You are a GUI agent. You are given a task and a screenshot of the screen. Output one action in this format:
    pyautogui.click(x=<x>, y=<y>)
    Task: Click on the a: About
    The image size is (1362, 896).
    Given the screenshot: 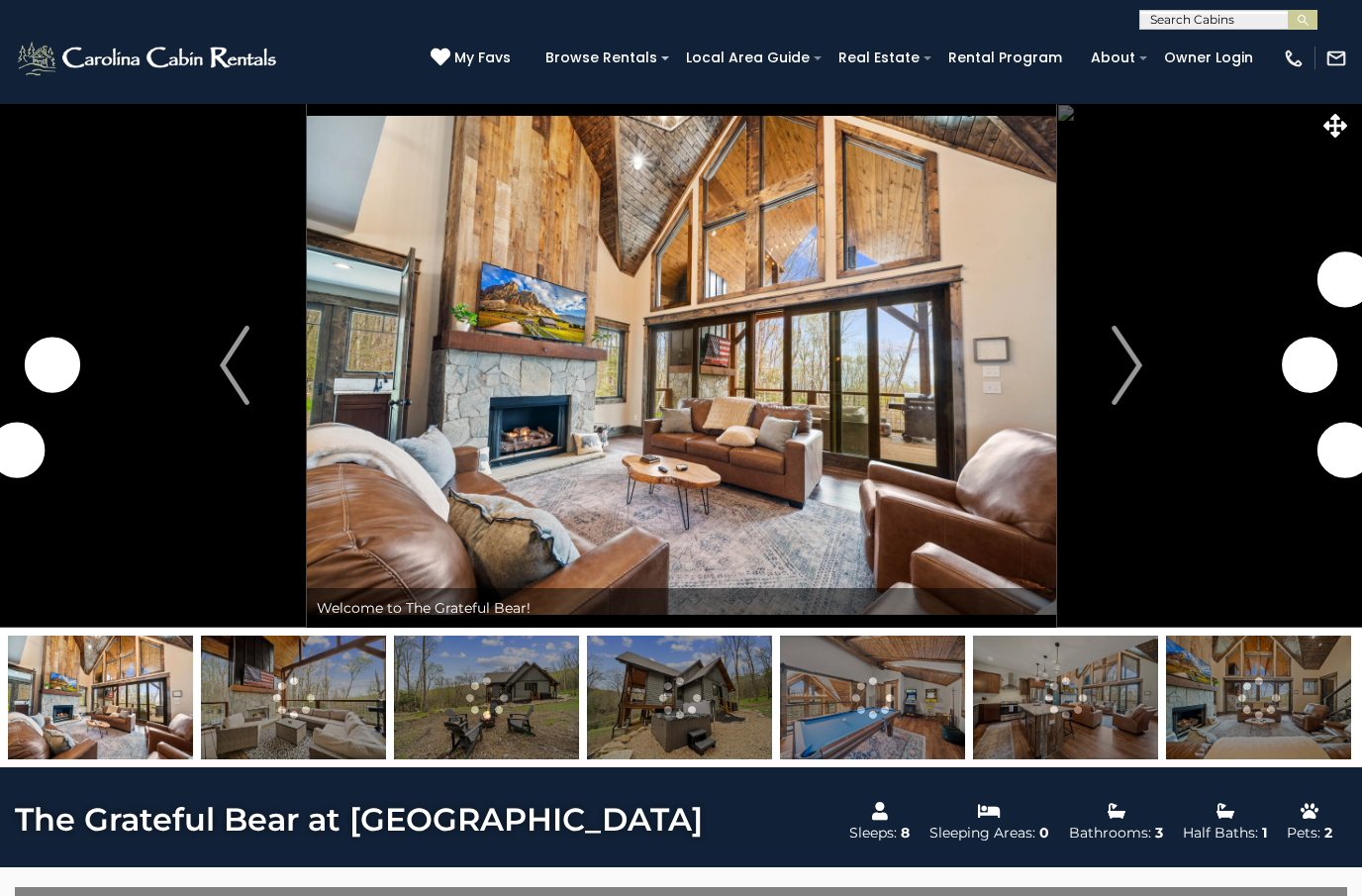 What is the action you would take?
    pyautogui.click(x=1113, y=58)
    